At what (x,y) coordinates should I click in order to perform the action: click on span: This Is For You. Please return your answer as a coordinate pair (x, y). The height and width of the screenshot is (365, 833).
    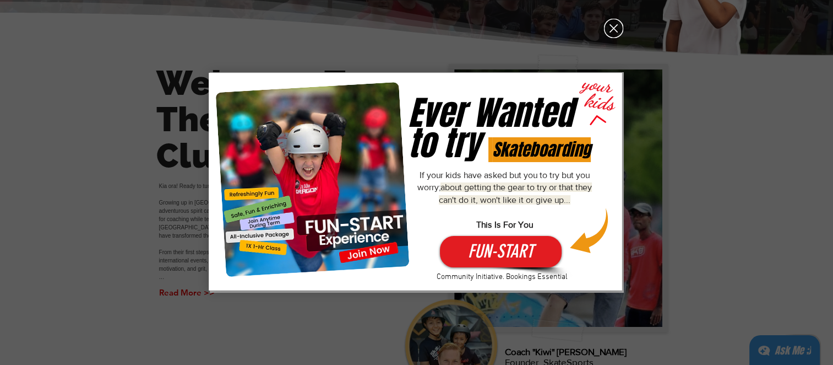
    Looking at the image, I should click on (504, 224).